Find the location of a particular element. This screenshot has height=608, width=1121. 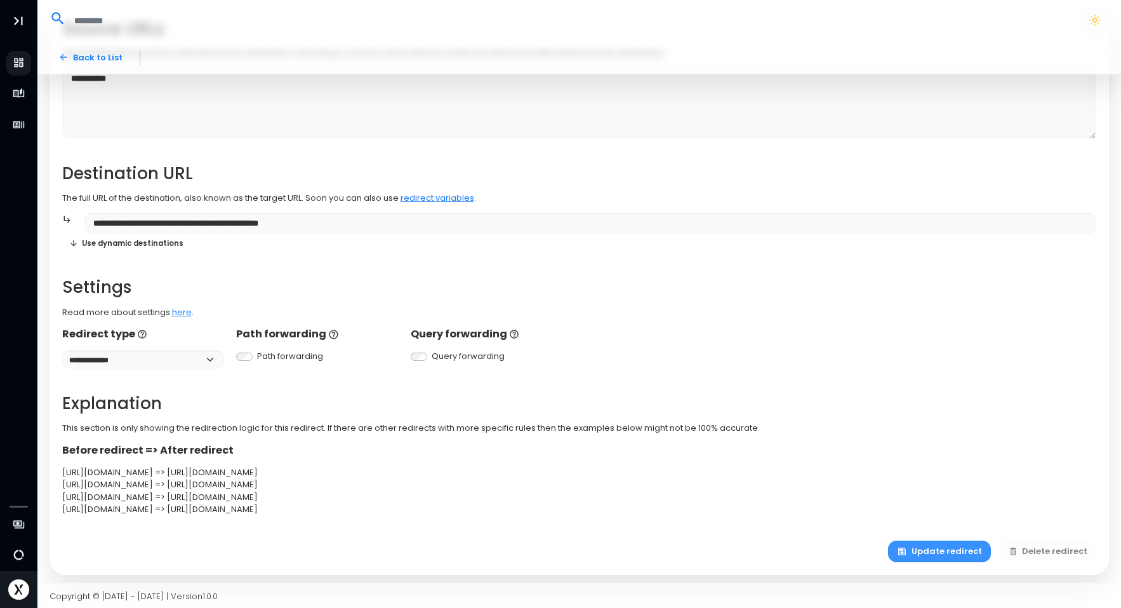

p: Query forwarding is located at coordinates (491, 334).